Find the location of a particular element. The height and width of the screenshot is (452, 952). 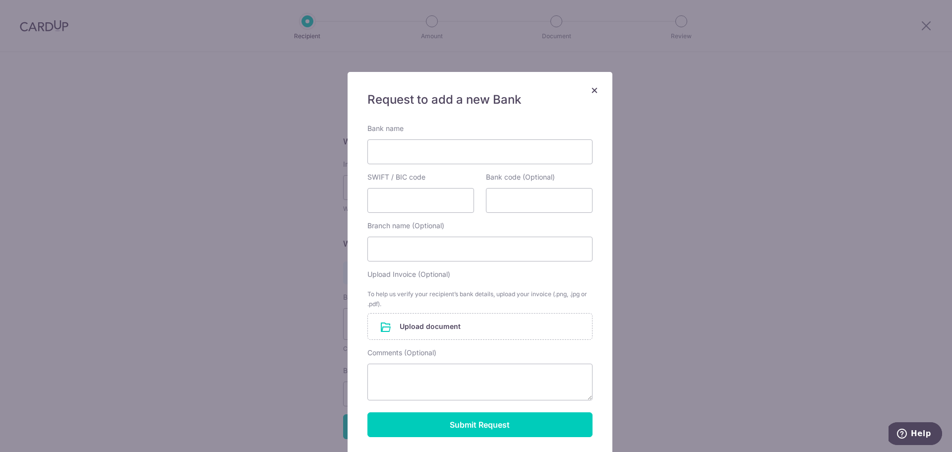

div: To help us verify your recipient’s bank details, upload your invoice (.png, .jpg or .pdf). is located at coordinates (480, 299).